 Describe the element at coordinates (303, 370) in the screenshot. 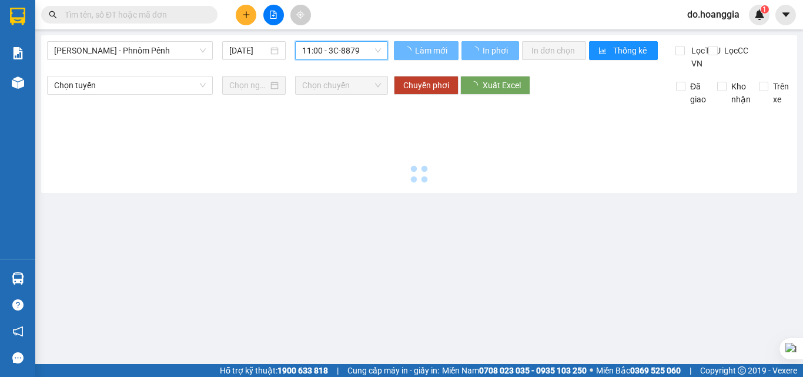

I see `strong: 1900 633 818` at that location.